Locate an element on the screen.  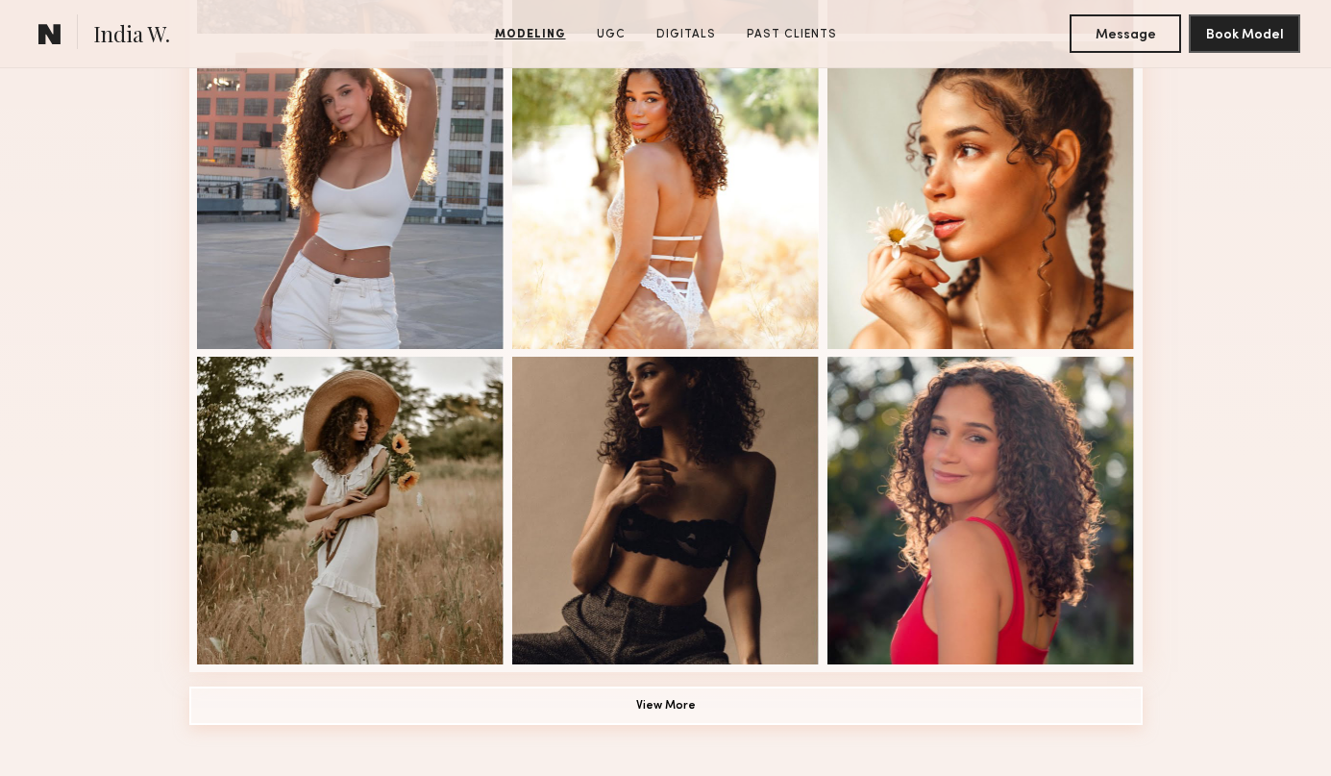
a: Book Model is located at coordinates (1245, 33).